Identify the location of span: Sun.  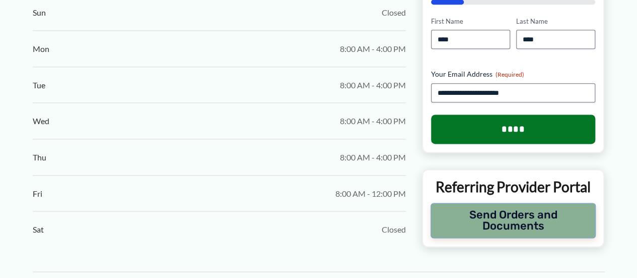
(39, 13).